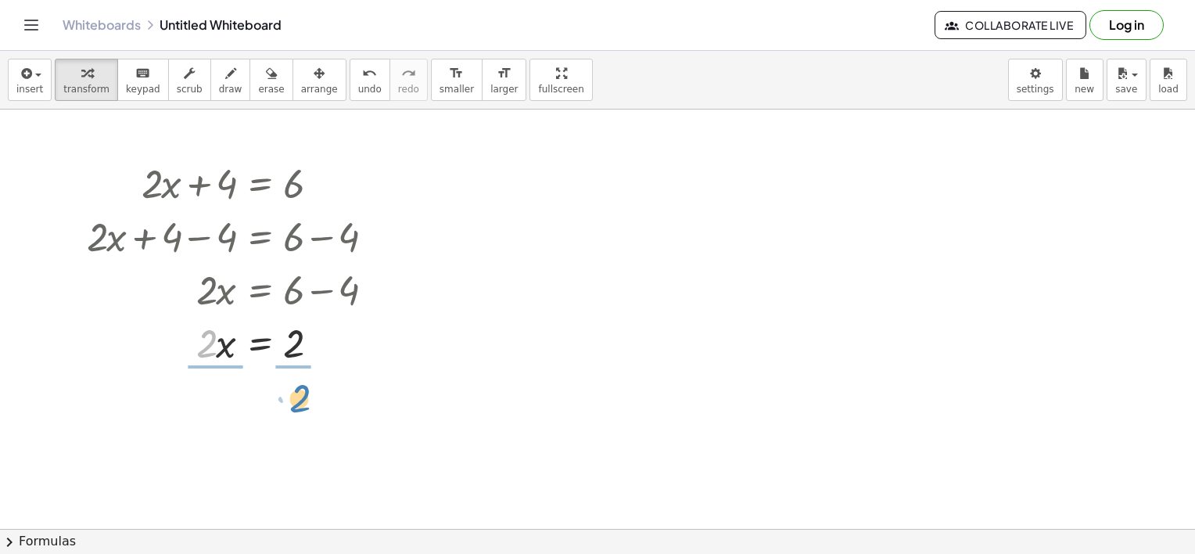  What do you see at coordinates (86, 80) in the screenshot?
I see `button: transform` at bounding box center [86, 80].